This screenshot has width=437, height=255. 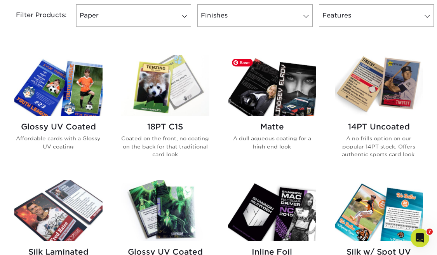 I want to click on span: 7, so click(x=430, y=232).